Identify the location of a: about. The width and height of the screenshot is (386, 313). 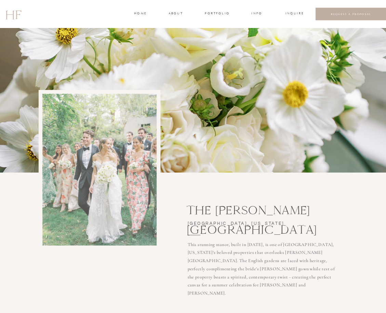
(175, 14).